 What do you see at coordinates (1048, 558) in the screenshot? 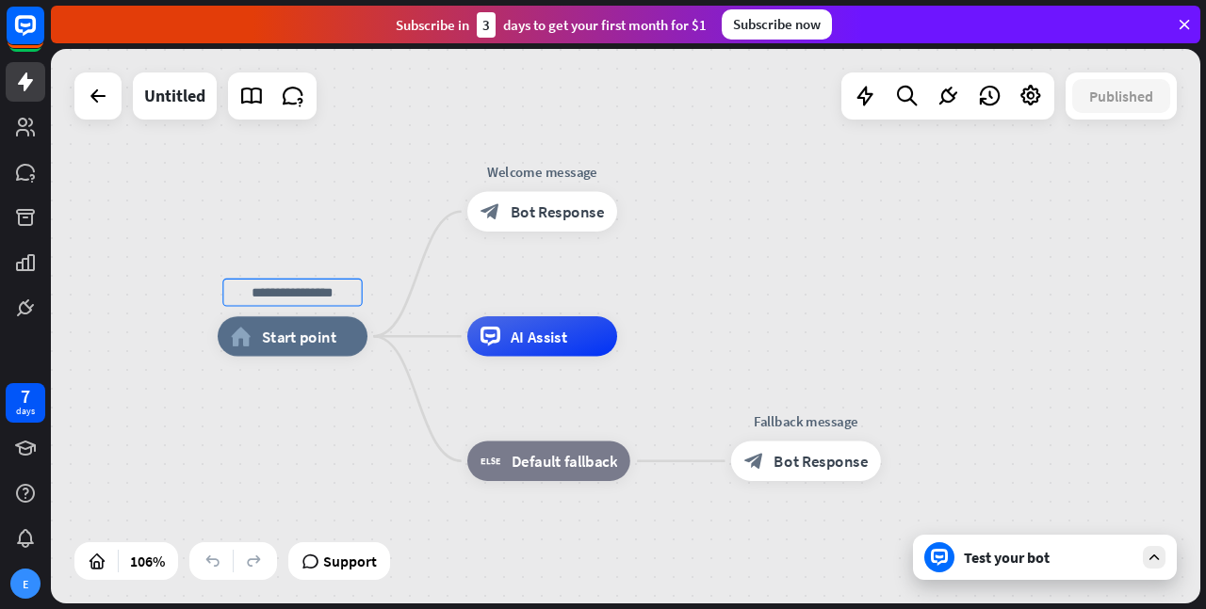
I see `div: Test your bot` at bounding box center [1048, 558].